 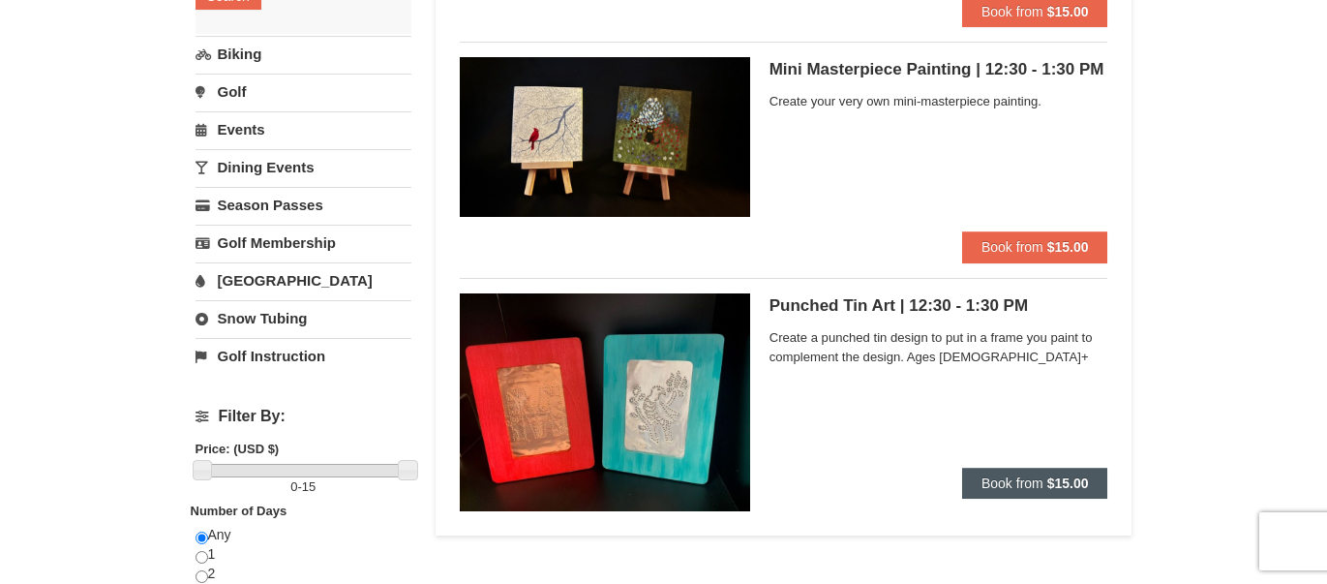 I want to click on h4: Filter By:, so click(x=303, y=416).